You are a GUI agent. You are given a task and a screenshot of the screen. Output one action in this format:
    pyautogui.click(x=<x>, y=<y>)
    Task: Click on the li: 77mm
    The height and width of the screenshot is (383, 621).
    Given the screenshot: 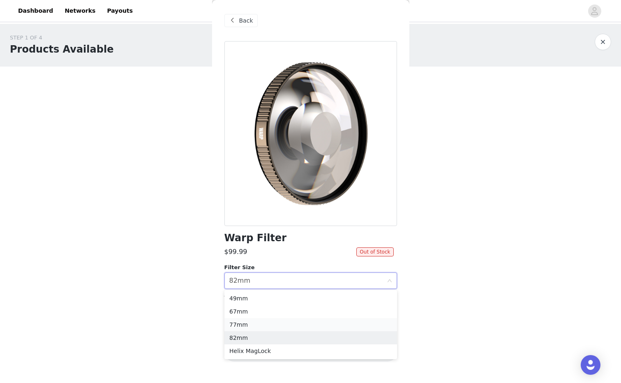 What is the action you would take?
    pyautogui.click(x=311, y=325)
    